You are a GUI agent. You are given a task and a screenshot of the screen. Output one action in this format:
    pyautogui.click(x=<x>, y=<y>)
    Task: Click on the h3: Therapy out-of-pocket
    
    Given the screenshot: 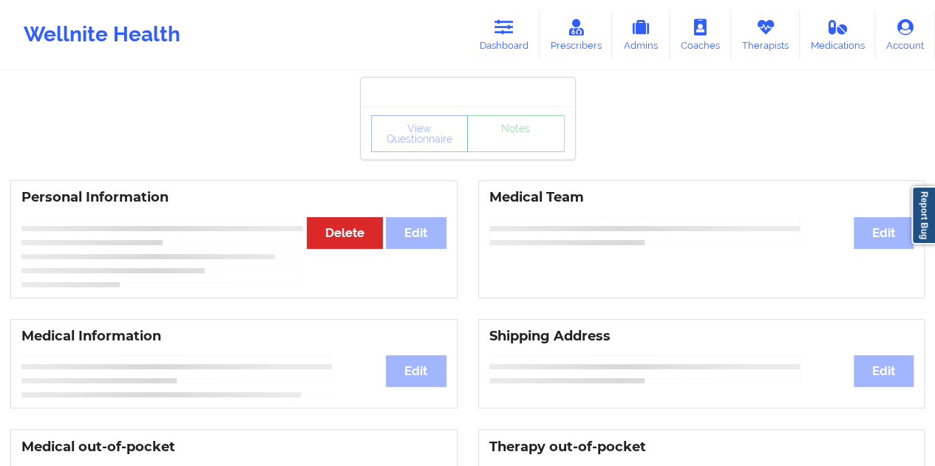 What is the action you would take?
    pyautogui.click(x=701, y=447)
    